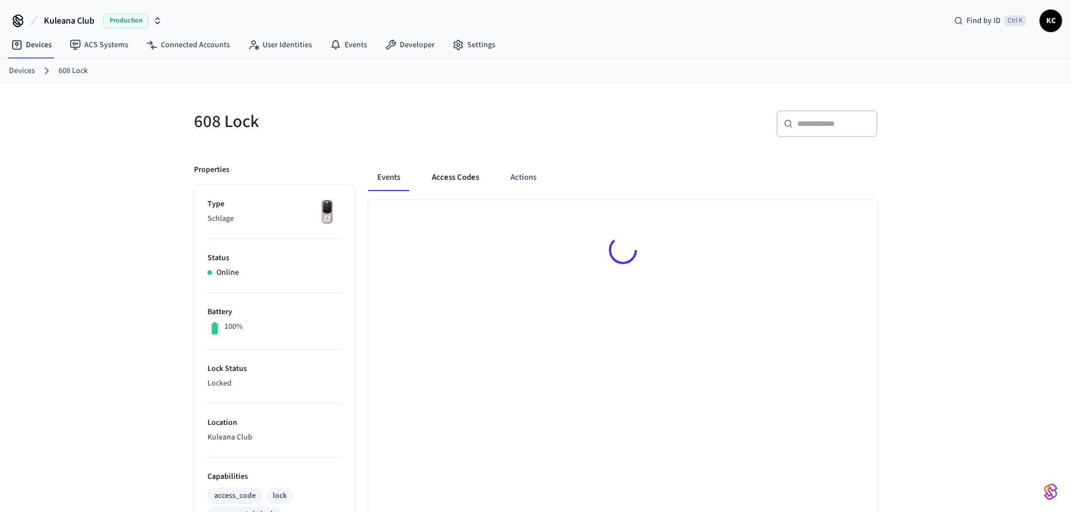 The image size is (1071, 512). I want to click on h5: 608 Lock, so click(361, 121).